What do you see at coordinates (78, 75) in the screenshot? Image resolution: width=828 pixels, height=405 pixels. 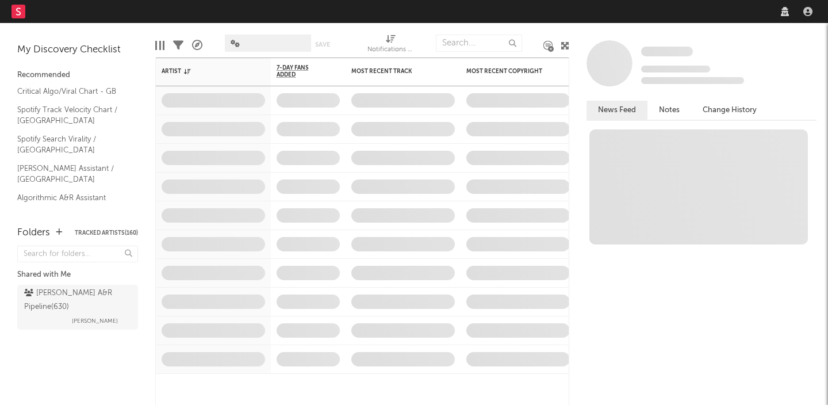 I see `div: Recommended` at bounding box center [78, 75].